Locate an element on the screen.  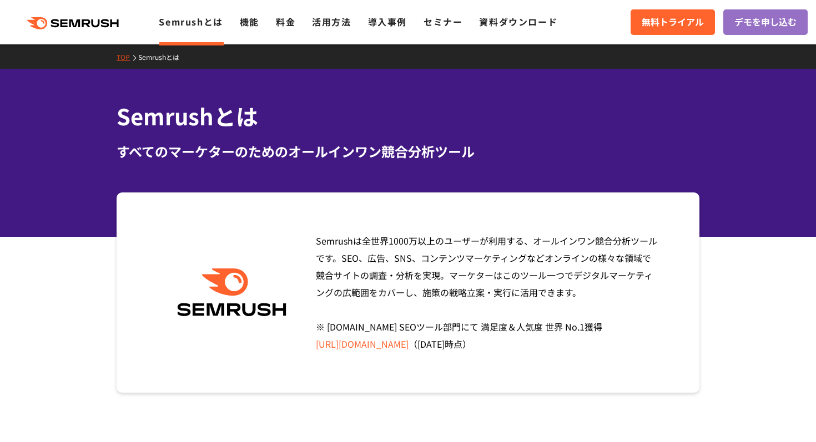
a: セミナー is located at coordinates (443, 22).